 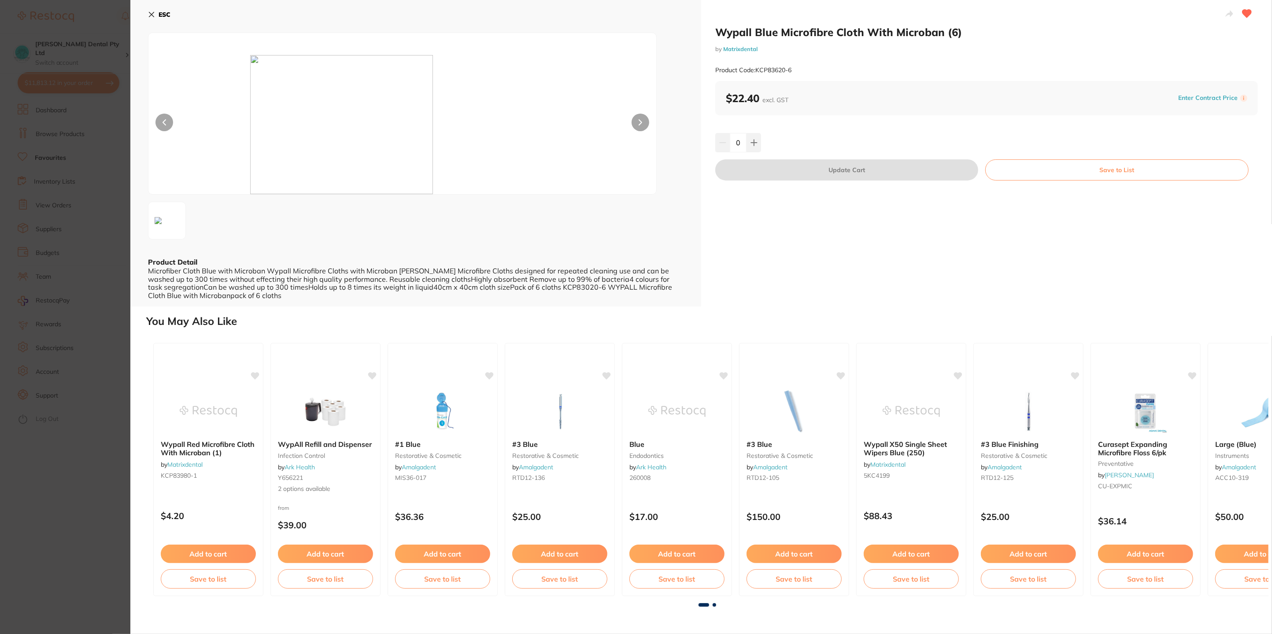 I want to click on p: $36.36, so click(x=443, y=517).